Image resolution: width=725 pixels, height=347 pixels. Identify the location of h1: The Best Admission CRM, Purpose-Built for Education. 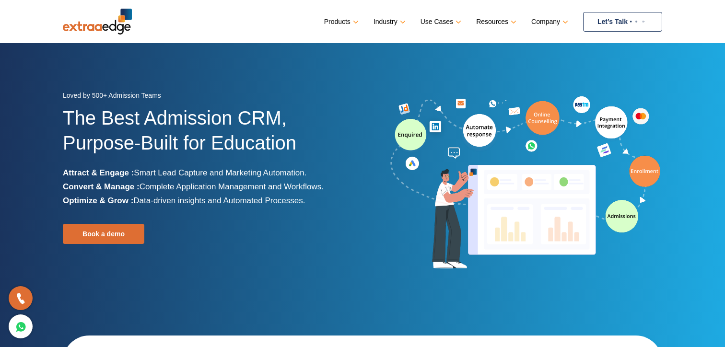
(209, 136).